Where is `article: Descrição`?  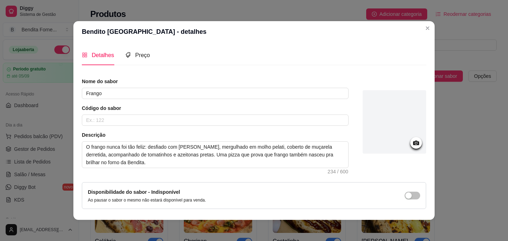 article: Descrição is located at coordinates (215, 135).